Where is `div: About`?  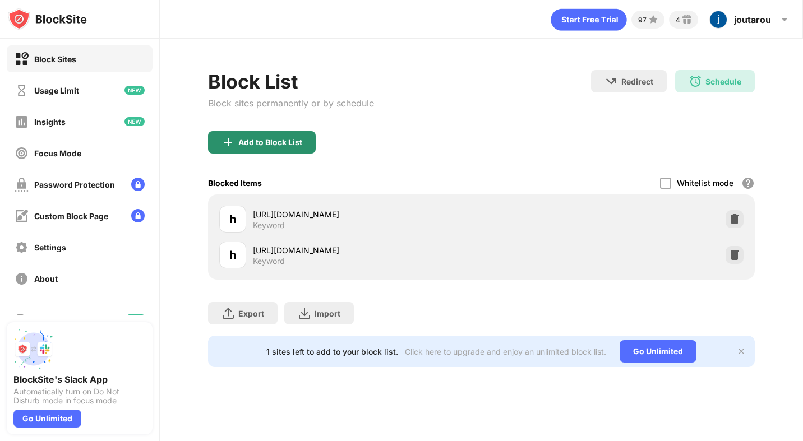 div: About is located at coordinates (46, 279).